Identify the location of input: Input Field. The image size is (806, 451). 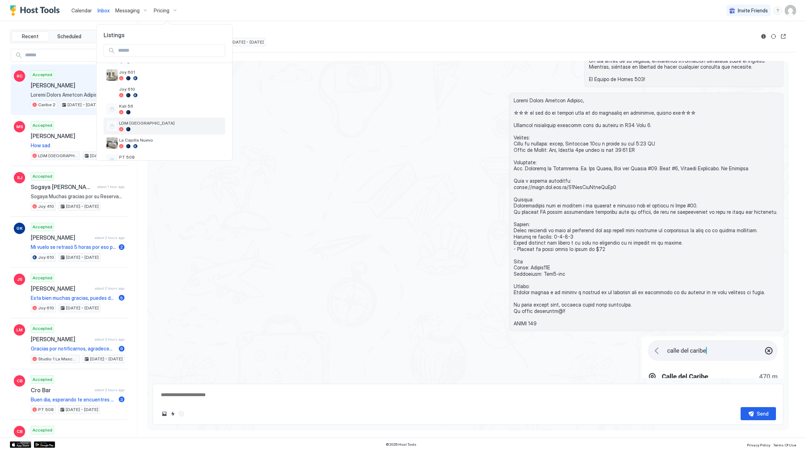
(170, 51).